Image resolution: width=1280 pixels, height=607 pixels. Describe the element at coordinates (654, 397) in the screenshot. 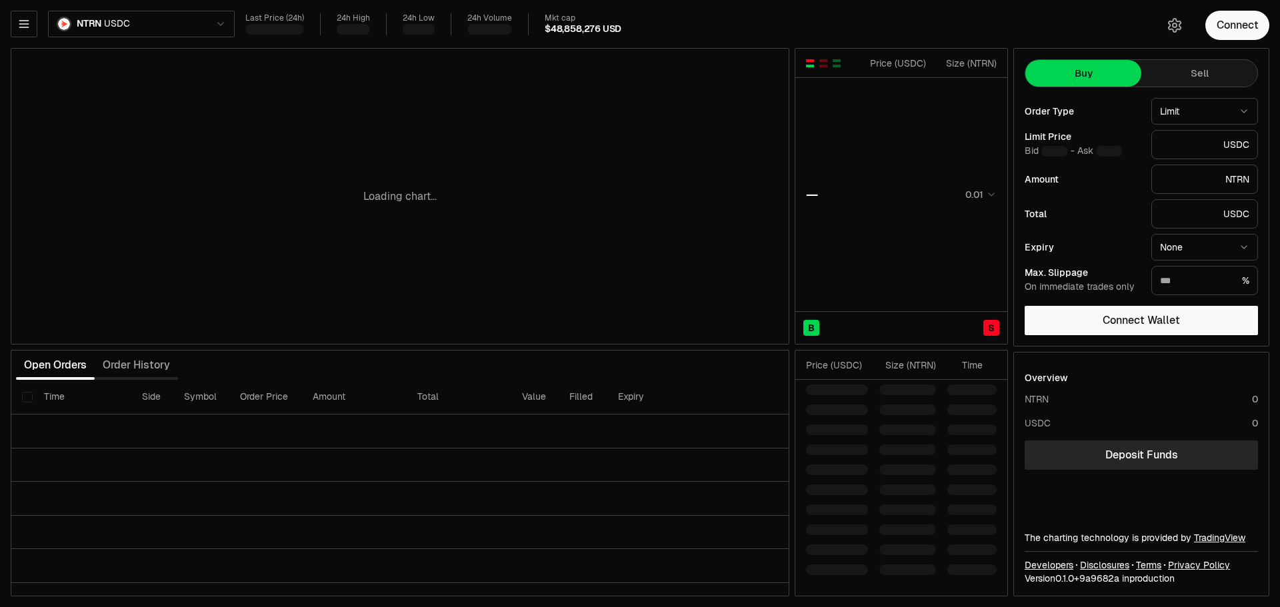

I see `th: Expiry` at that location.